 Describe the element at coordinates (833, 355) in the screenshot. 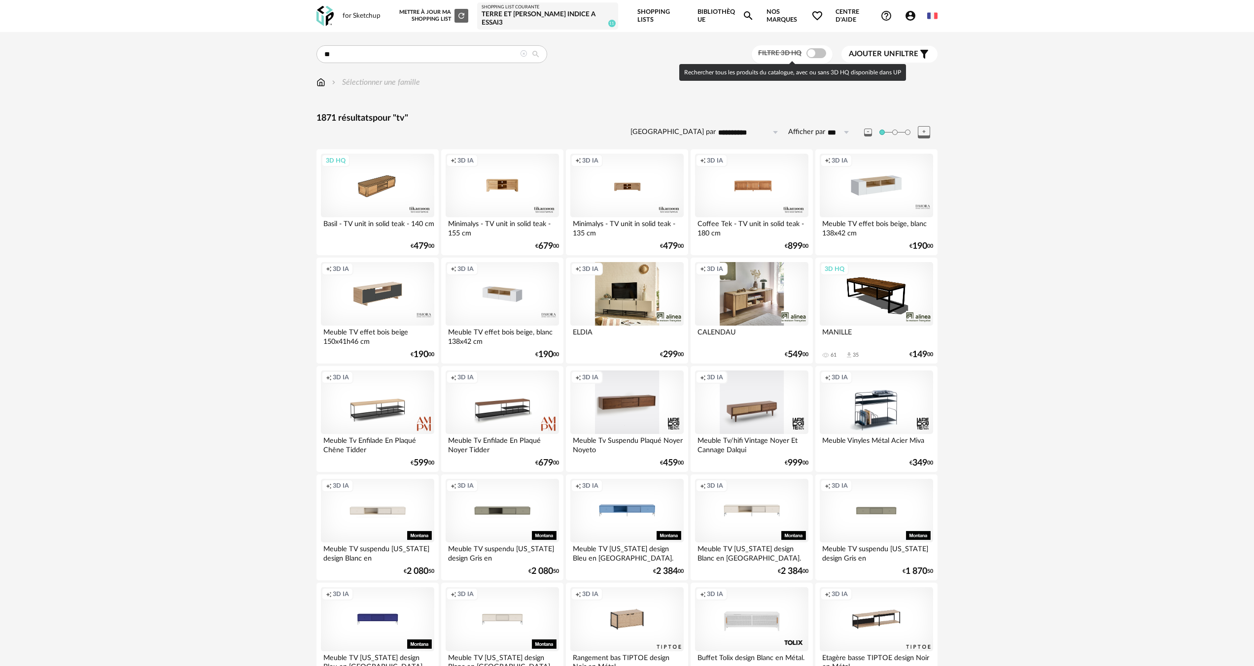

I see `div: 61` at that location.